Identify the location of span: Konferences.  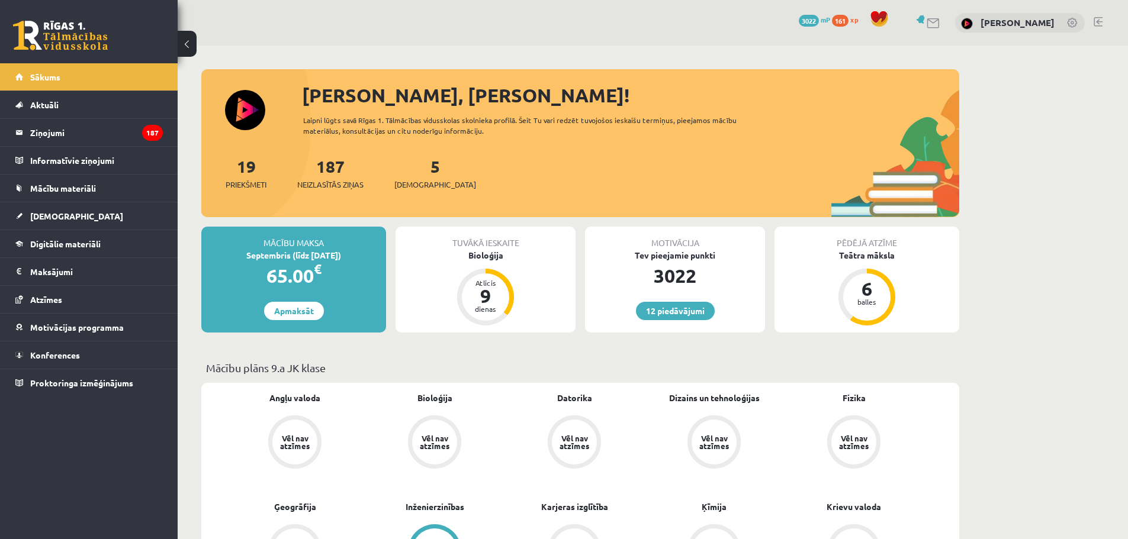
(55, 355).